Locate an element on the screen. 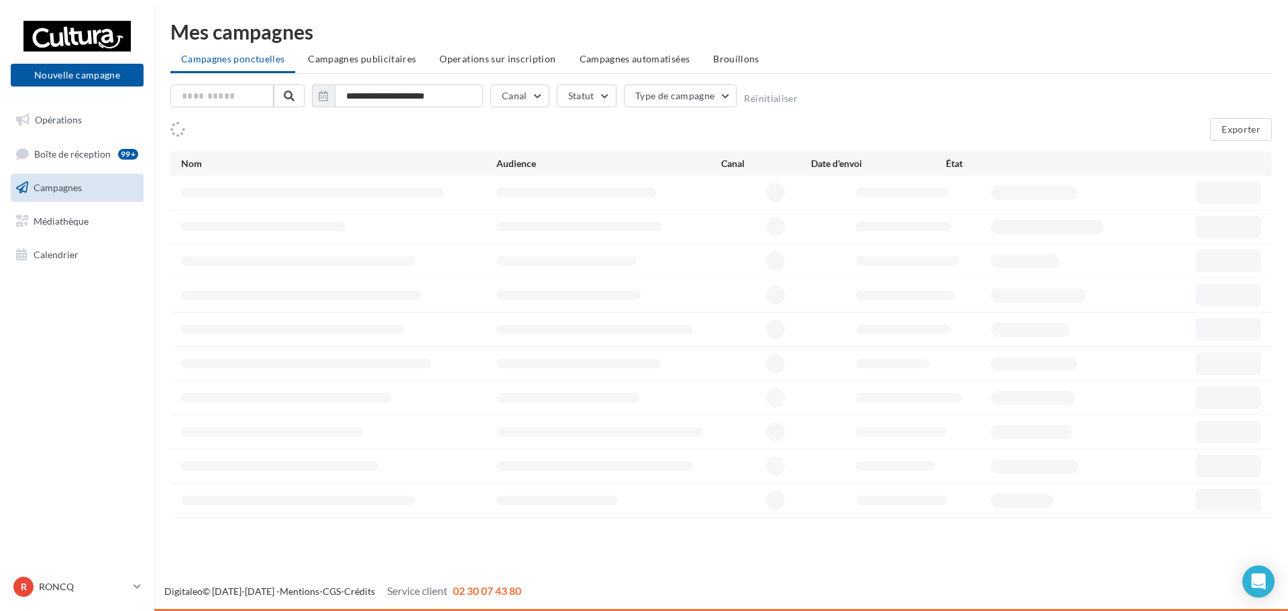 Image resolution: width=1288 pixels, height=611 pixels. a: Opérations is located at coordinates (77, 120).